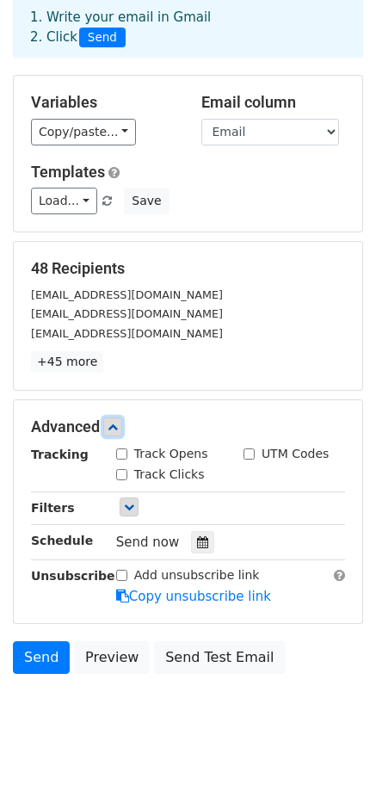  Describe the element at coordinates (64, 200) in the screenshot. I see `a: Load...` at that location.